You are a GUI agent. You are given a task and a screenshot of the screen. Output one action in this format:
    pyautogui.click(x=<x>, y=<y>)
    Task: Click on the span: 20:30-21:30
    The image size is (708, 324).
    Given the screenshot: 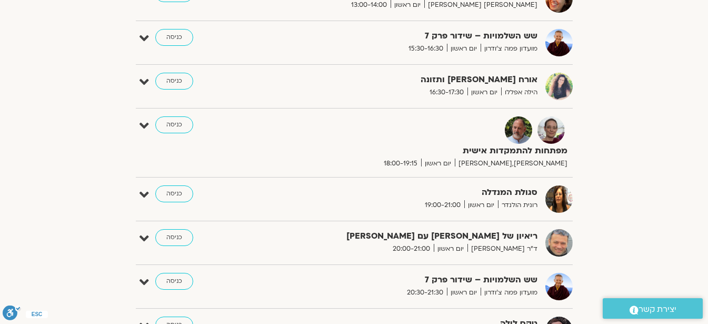 What is the action you would take?
    pyautogui.click(x=425, y=292)
    